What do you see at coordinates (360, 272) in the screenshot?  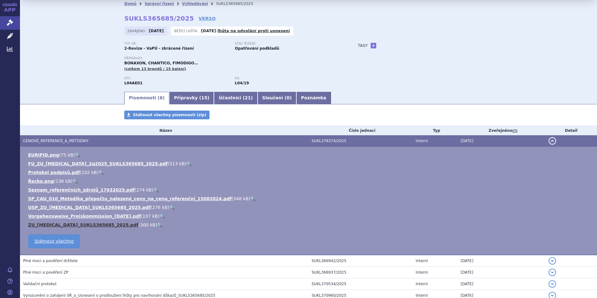 I see `td: SUKL366937/2025` at bounding box center [360, 272].